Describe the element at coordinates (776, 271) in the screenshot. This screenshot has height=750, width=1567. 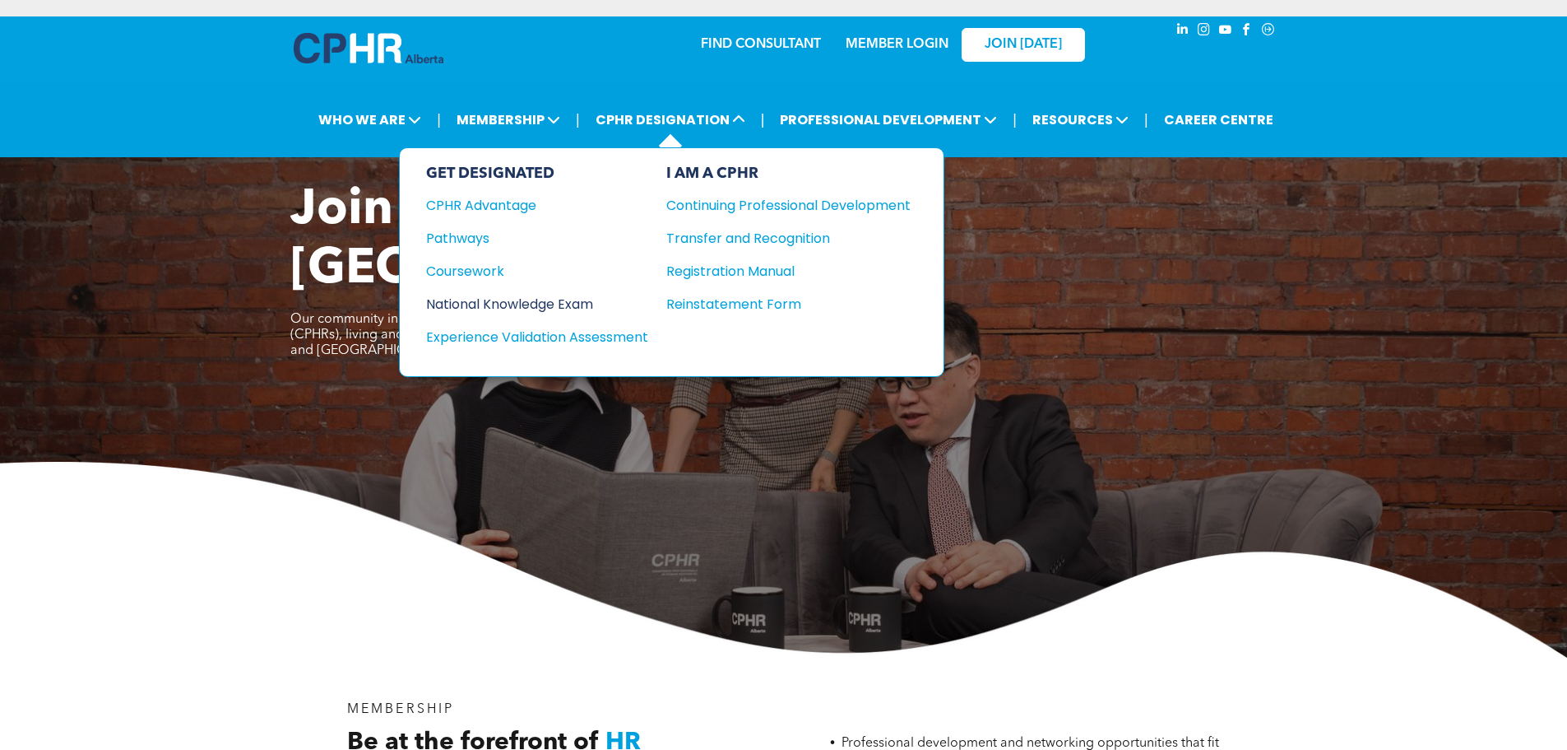
I see `div: Registration Manual` at that location.